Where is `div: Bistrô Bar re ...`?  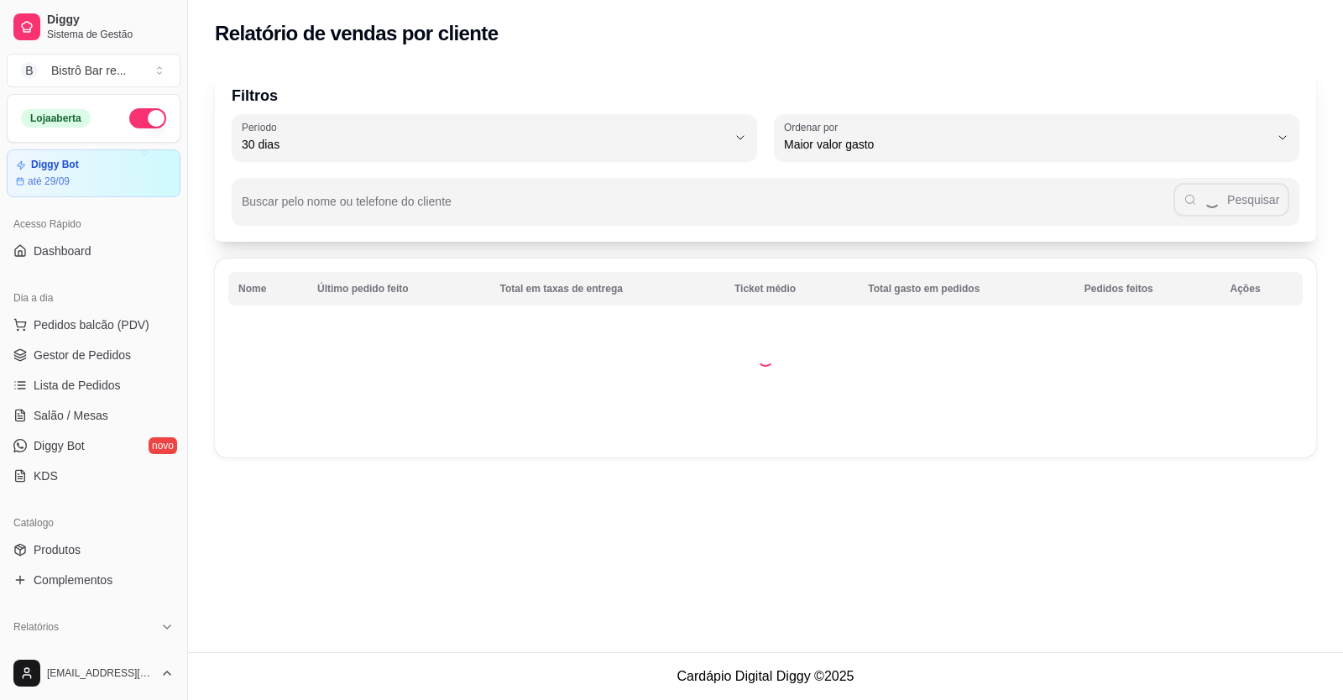 div: Bistrô Bar re ... is located at coordinates (88, 70).